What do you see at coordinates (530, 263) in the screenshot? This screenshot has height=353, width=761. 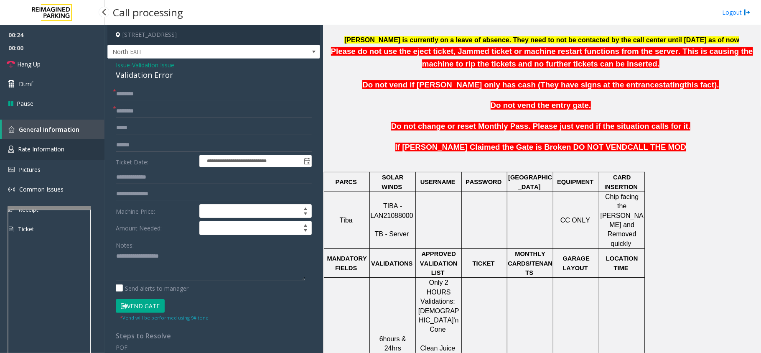 I see `span: MONTHLY CARDS/TENANTS` at bounding box center [530, 263].